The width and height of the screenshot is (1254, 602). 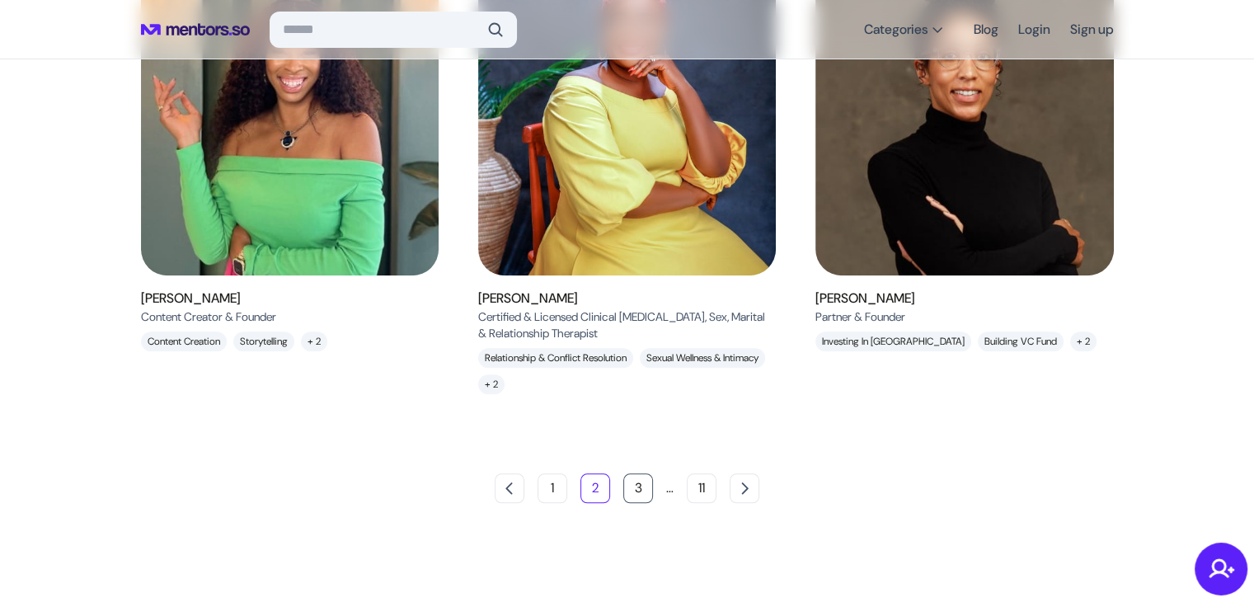 What do you see at coordinates (895, 30) in the screenshot?
I see `span: Categories` at bounding box center [895, 30].